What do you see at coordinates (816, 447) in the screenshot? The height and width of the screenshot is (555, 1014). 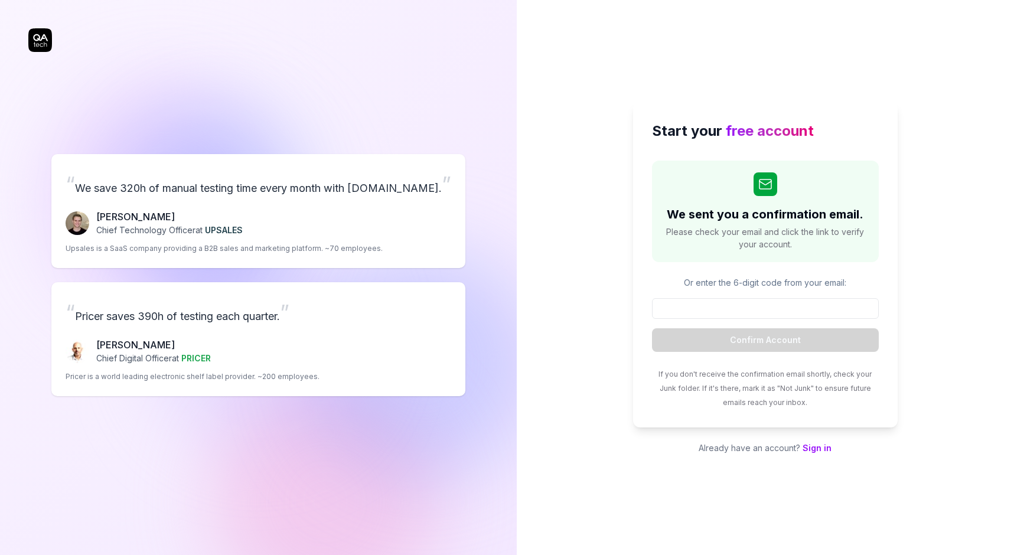 I see `a: Sign in` at bounding box center [816, 447].